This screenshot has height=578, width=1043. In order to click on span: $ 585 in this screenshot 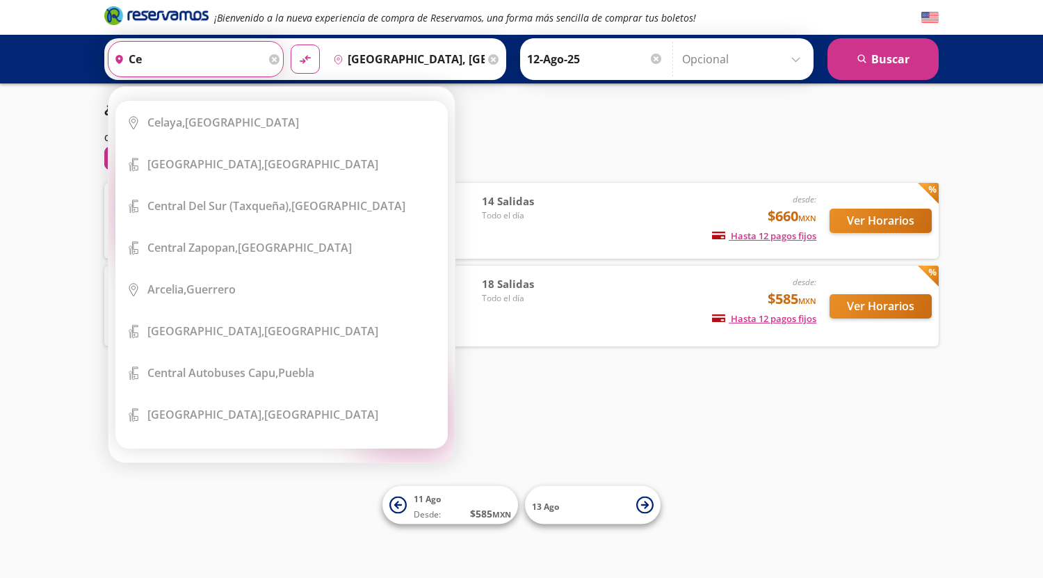, I will do `click(490, 513)`.